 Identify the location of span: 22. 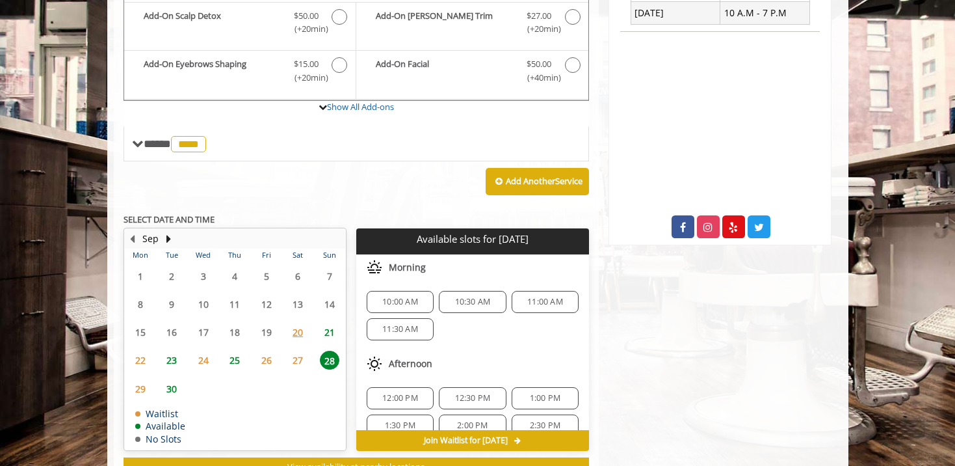
(140, 360).